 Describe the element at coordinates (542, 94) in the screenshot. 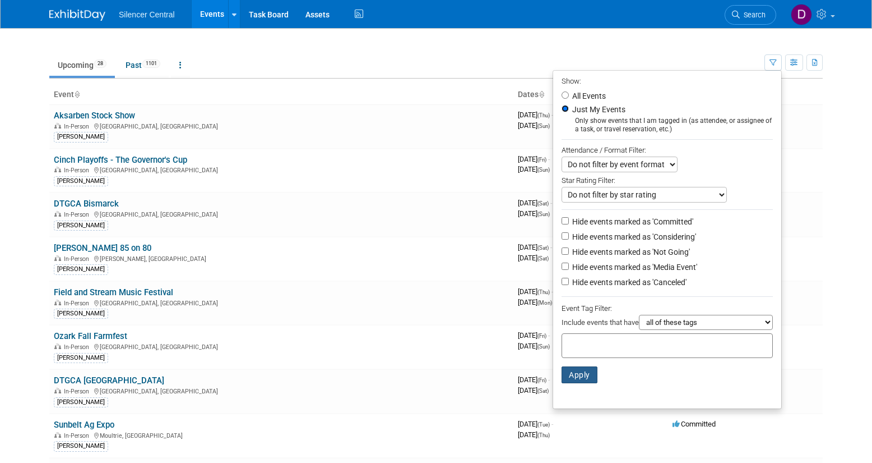

I see `a: Sort by Start Date` at that location.